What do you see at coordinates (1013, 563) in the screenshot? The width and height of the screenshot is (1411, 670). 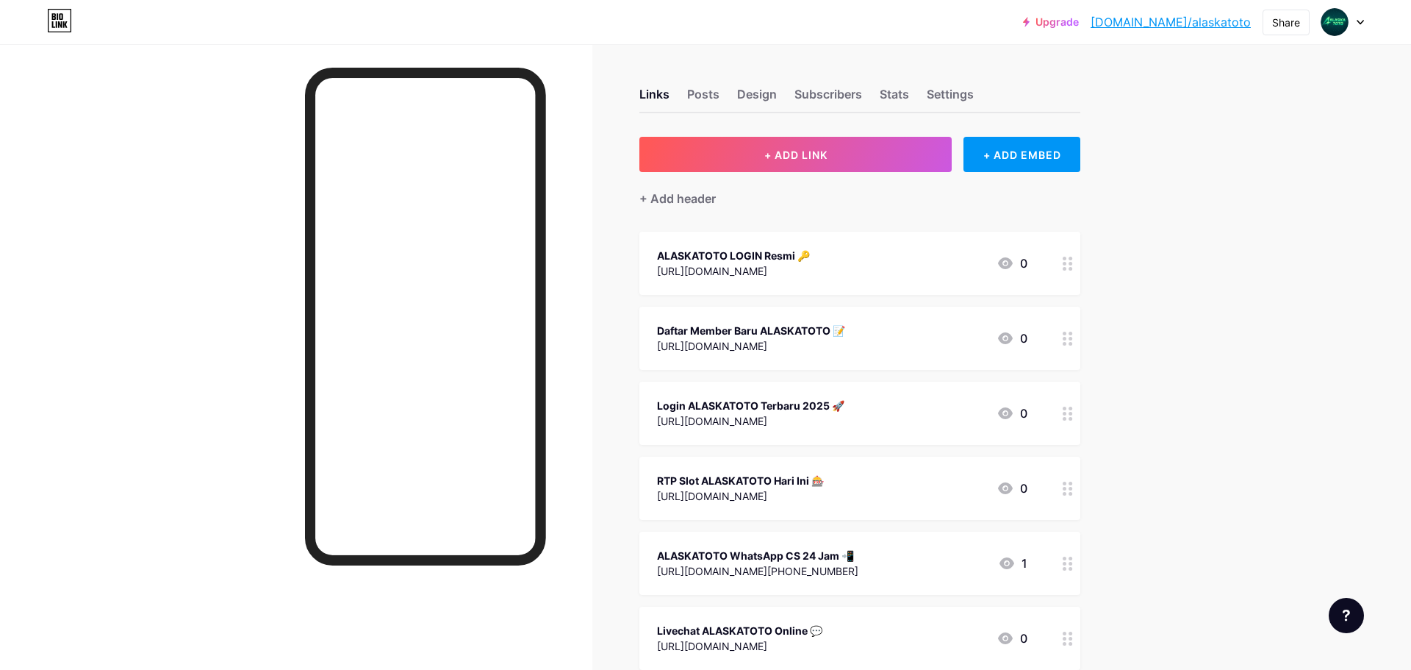 I see `div: 1` at bounding box center [1013, 563].